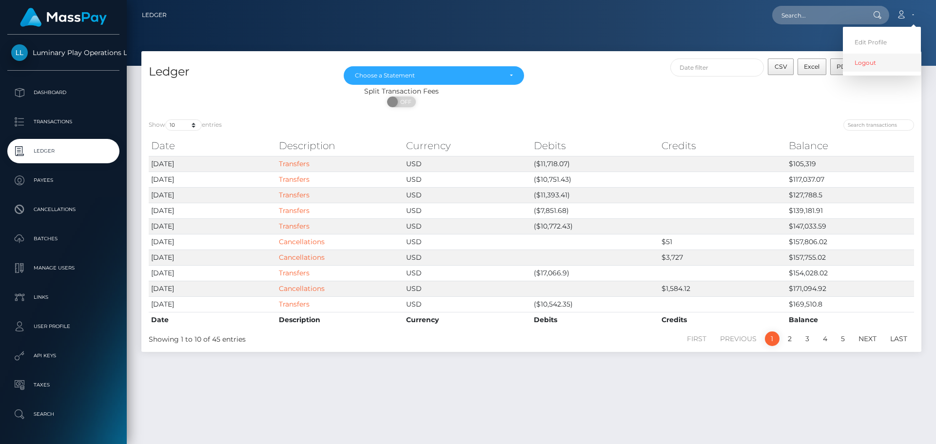 The width and height of the screenshot is (936, 444). Describe the element at coordinates (63, 17) in the screenshot. I see `img: MassPay Logo` at that location.